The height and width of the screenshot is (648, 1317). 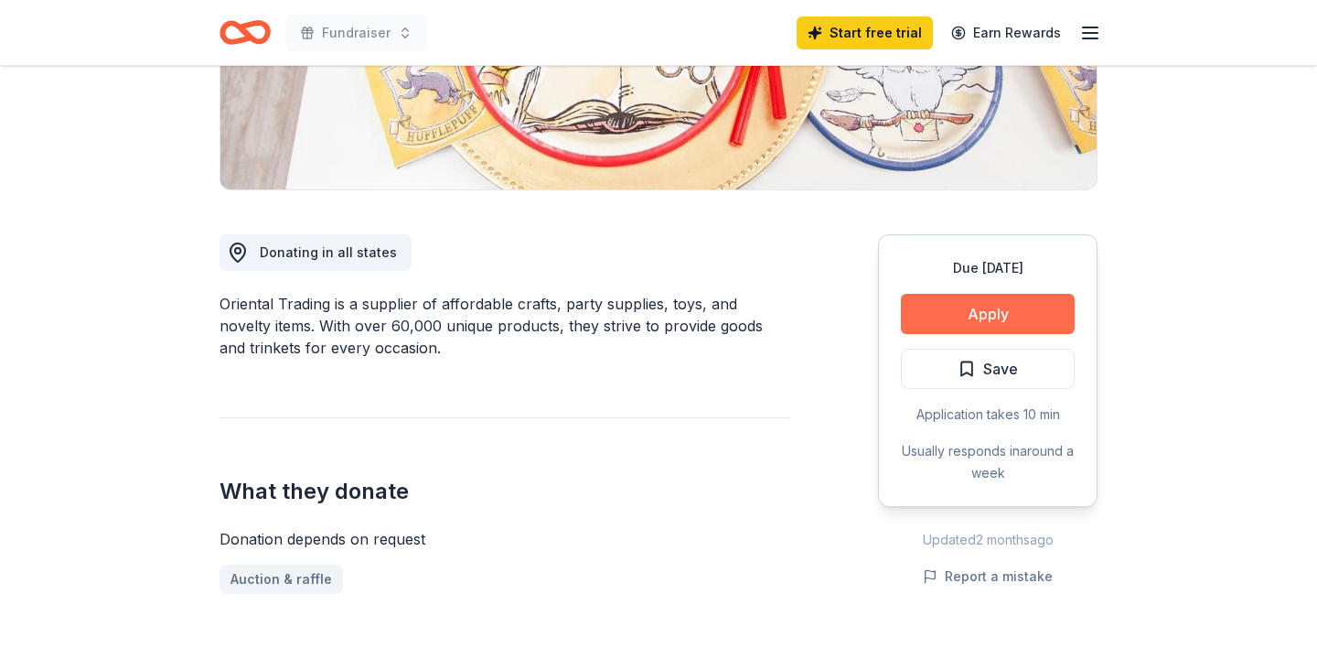 What do you see at coordinates (281, 579) in the screenshot?
I see `a: Auction & raffle` at bounding box center [281, 579].